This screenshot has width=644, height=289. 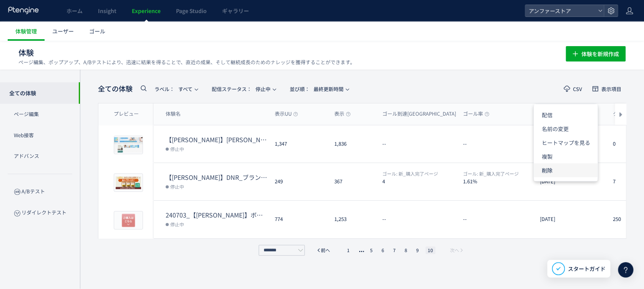 What do you see at coordinates (128, 182) in the screenshot?
I see `img: e0e967d05fc127c3f654c21cfa58e84d1738116691628.png` at bounding box center [128, 182].